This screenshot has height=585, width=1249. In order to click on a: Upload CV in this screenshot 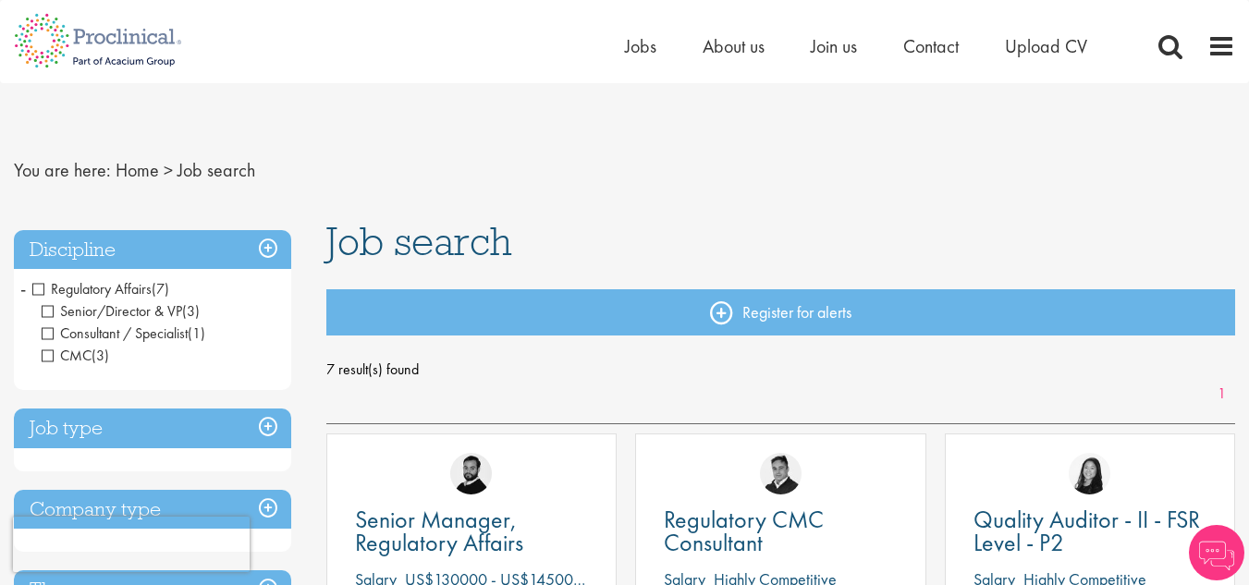, I will do `click(1046, 46)`.